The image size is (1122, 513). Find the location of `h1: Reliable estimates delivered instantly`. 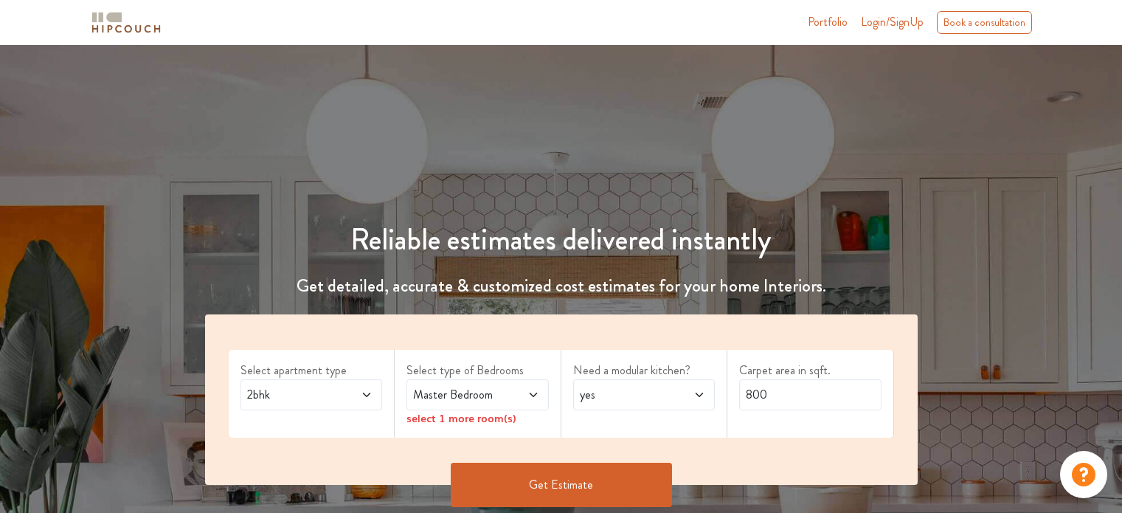

h1: Reliable estimates delivered instantly is located at coordinates (561, 240).